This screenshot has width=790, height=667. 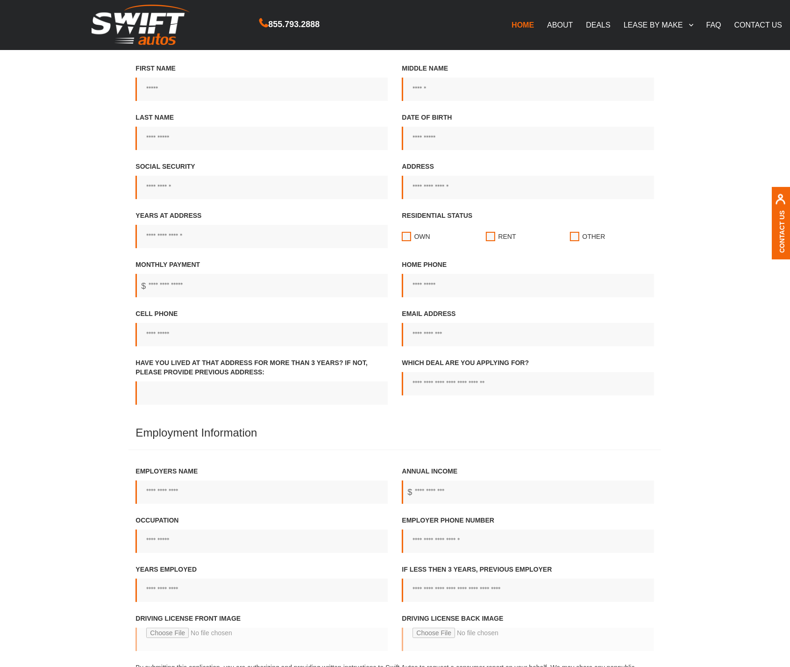 I want to click on input: Employers name, so click(x=262, y=492).